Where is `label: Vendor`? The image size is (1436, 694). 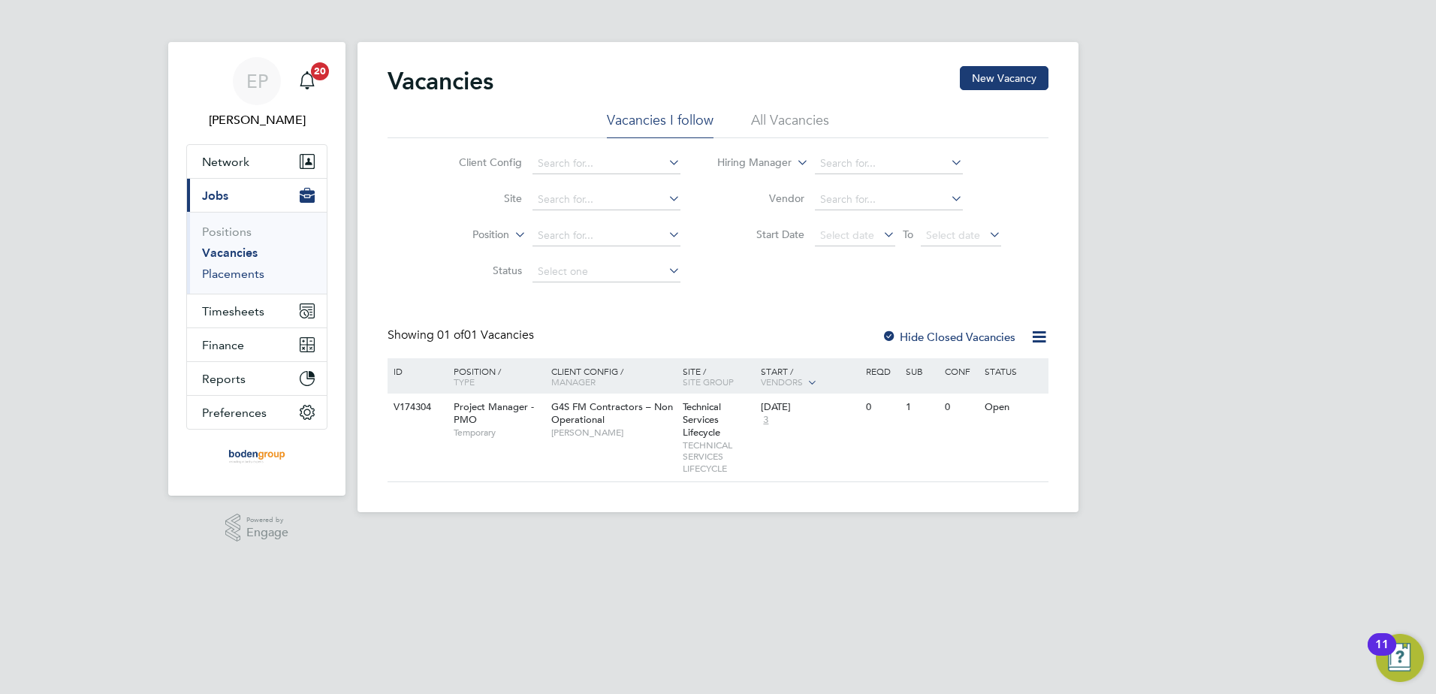 label: Vendor is located at coordinates (761, 198).